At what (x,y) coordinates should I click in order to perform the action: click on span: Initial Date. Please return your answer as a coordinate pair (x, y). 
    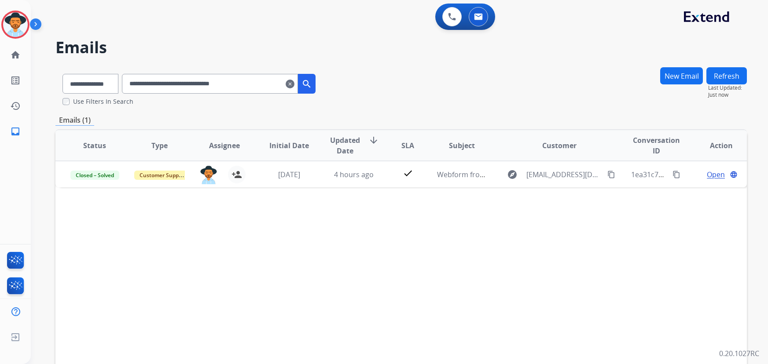
    Looking at the image, I should click on (289, 146).